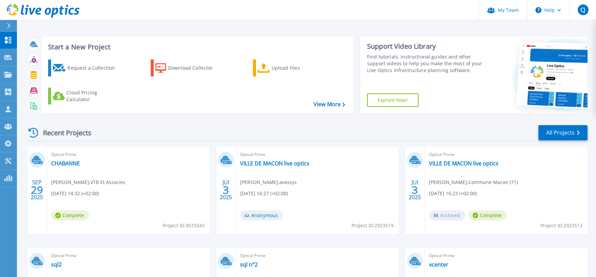 This screenshot has width=596, height=277. Describe the element at coordinates (393, 100) in the screenshot. I see `a: Explore Now!` at that location.